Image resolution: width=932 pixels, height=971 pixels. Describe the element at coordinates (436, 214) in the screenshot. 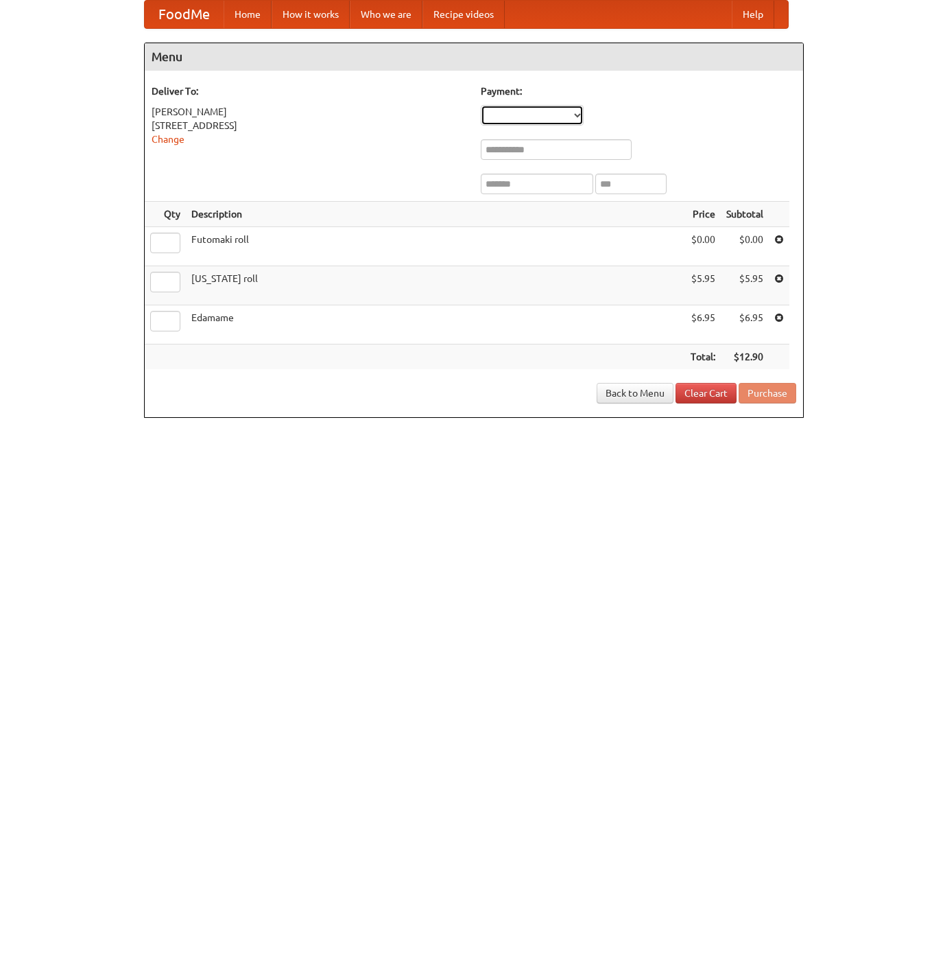

I see `th: Description` at that location.